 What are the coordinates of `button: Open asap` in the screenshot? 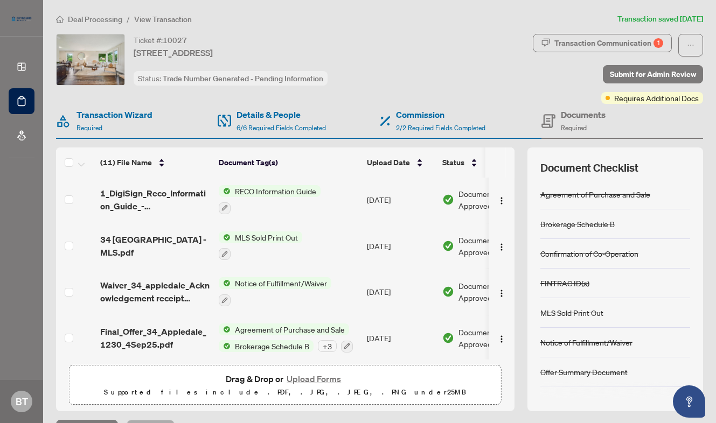 It's located at (689, 402).